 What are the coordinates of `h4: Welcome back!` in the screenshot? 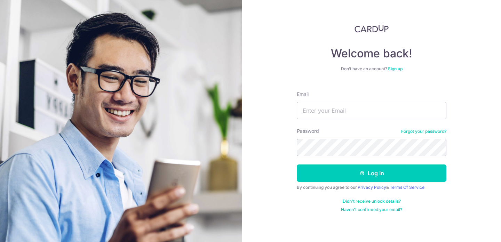 It's located at (371, 54).